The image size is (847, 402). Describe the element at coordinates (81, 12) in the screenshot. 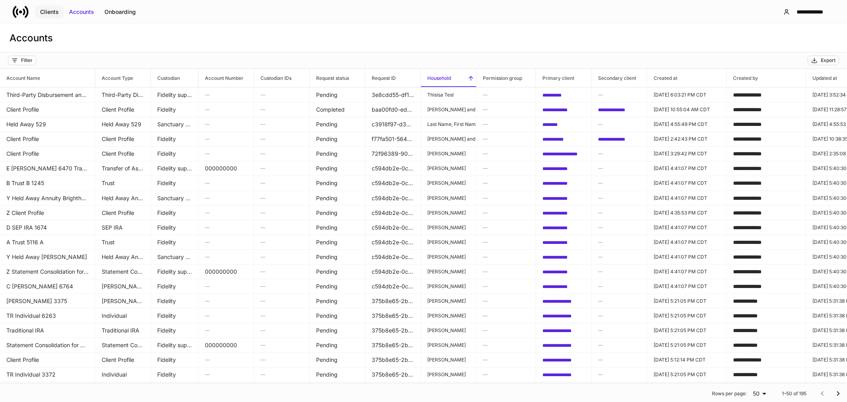

I see `button: Accounts` at that location.